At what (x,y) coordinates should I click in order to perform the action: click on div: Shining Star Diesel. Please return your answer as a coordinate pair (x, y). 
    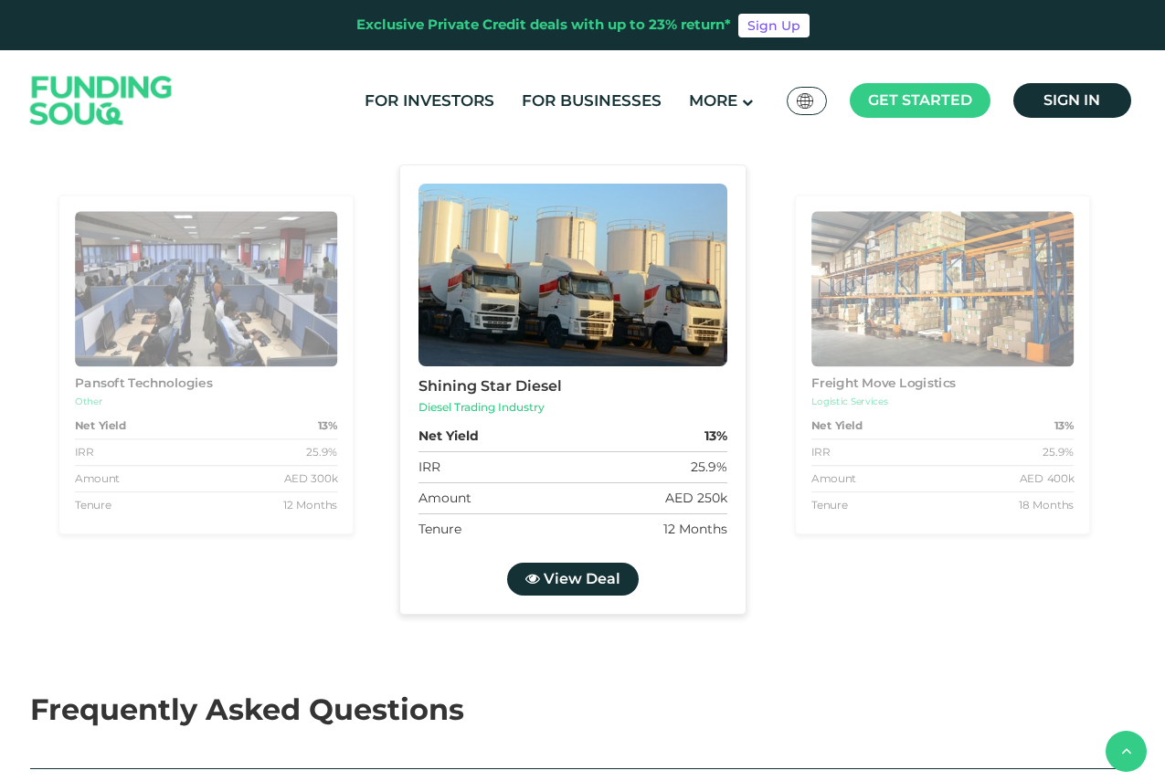
    Looking at the image, I should click on (572, 386).